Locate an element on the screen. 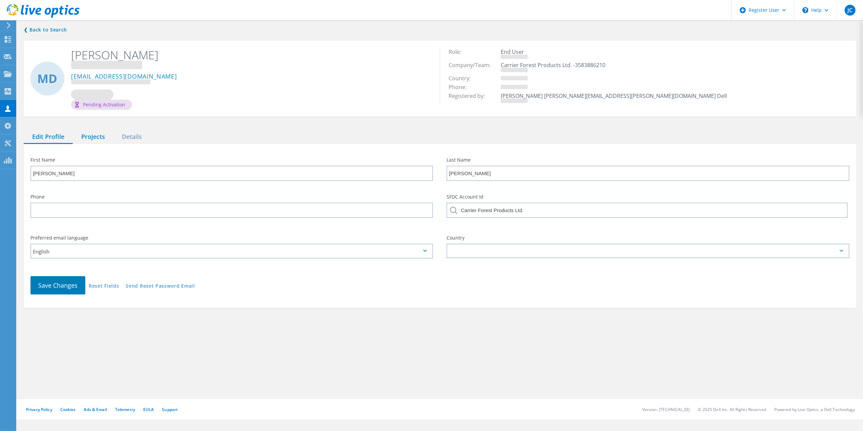 This screenshot has width=863, height=431. label: Phone is located at coordinates (232, 197).